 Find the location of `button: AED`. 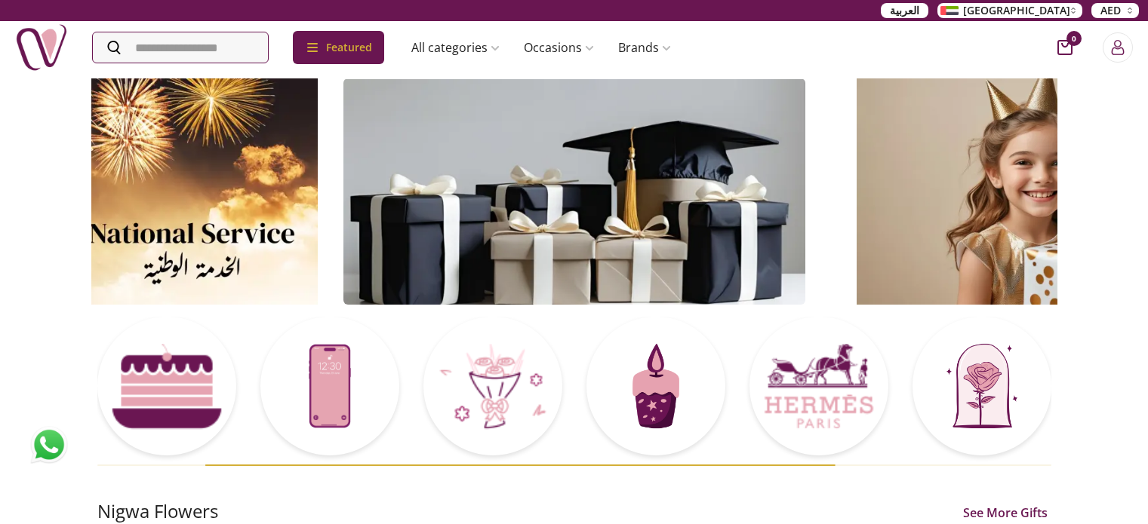

button: AED is located at coordinates (1114, 11).